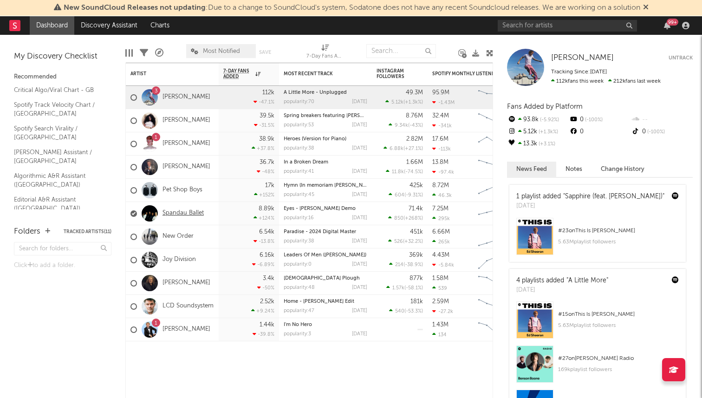  What do you see at coordinates (414, 162) in the screenshot?
I see `div: 1.66M` at bounding box center [414, 162].